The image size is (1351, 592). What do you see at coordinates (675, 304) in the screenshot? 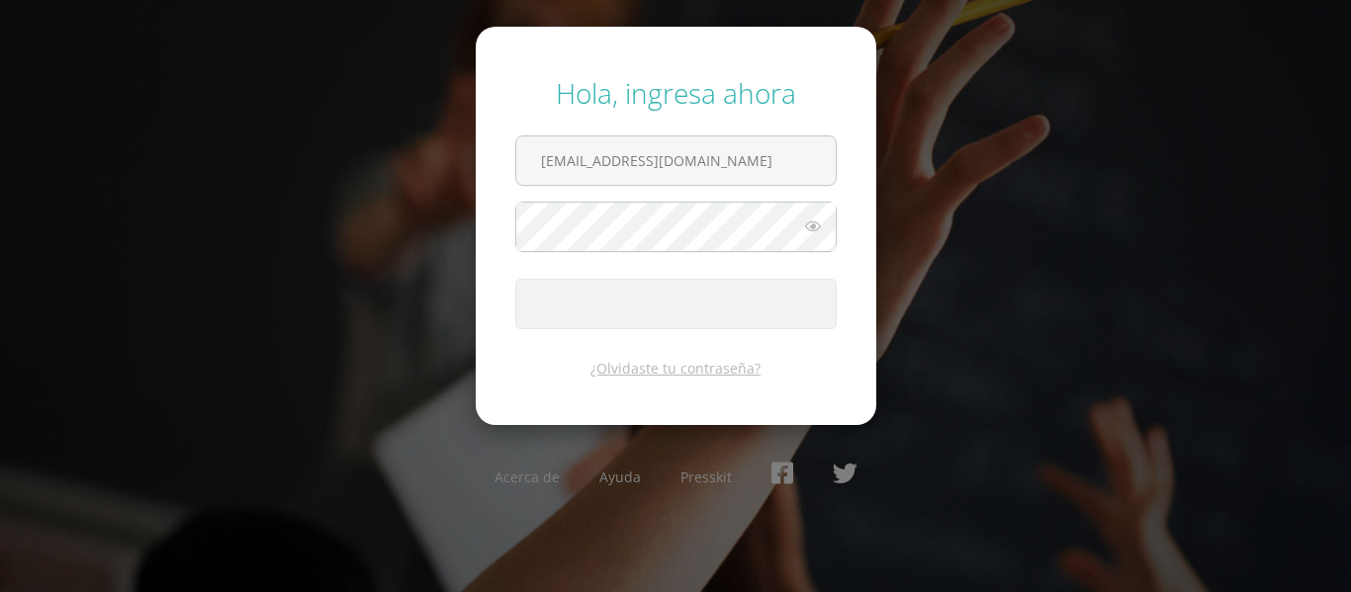
I see `button: Ingresar` at bounding box center [675, 304].